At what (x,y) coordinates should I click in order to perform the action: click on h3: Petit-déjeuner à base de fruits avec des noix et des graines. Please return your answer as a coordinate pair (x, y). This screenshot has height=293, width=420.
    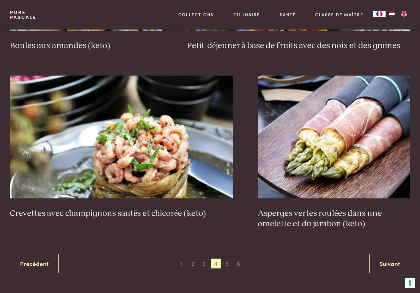
    Looking at the image, I should click on (298, 46).